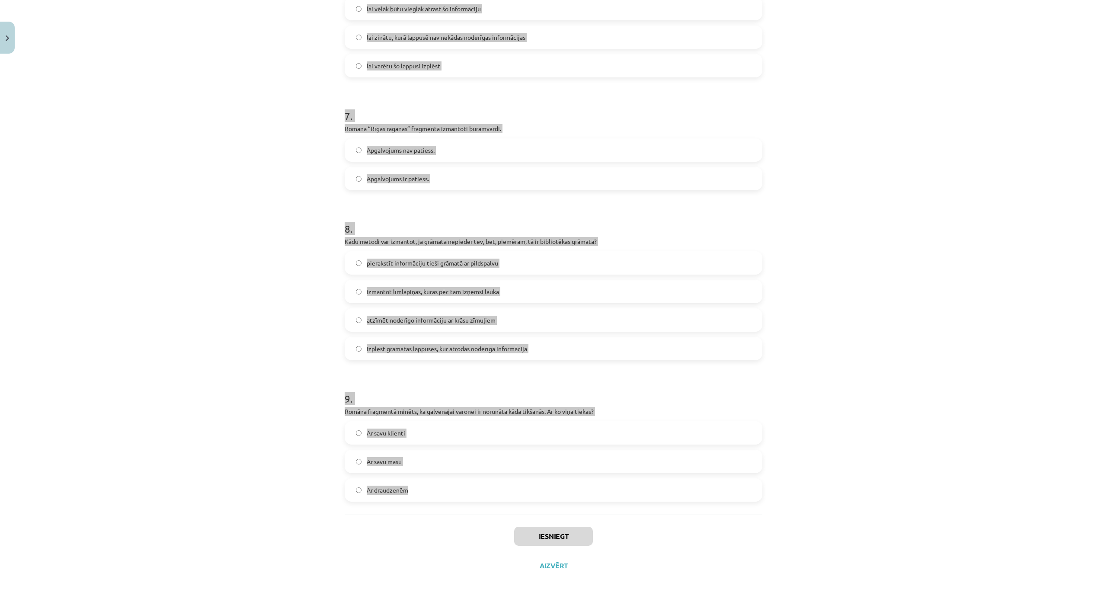 The width and height of the screenshot is (1107, 602). What do you see at coordinates (554, 221) in the screenshot?
I see `h1: 8 .` at bounding box center [554, 221].